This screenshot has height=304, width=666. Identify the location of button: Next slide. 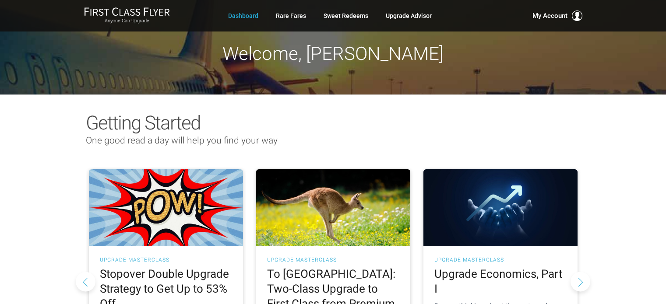
(580, 282).